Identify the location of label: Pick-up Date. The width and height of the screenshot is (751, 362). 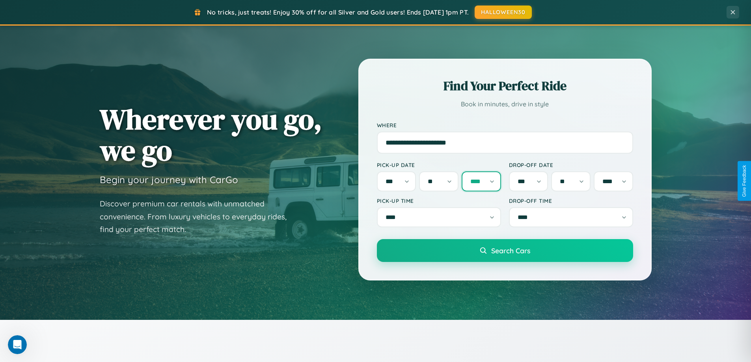
(439, 165).